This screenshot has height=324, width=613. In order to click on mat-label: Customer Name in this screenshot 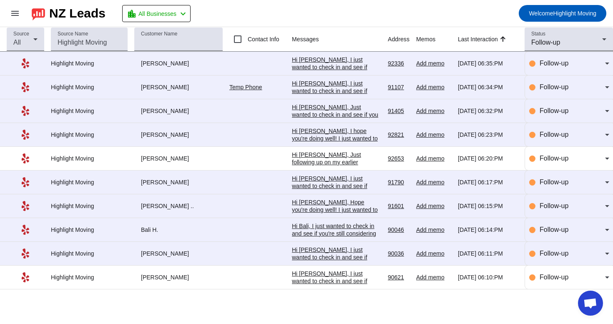, I will do `click(159, 34)`.